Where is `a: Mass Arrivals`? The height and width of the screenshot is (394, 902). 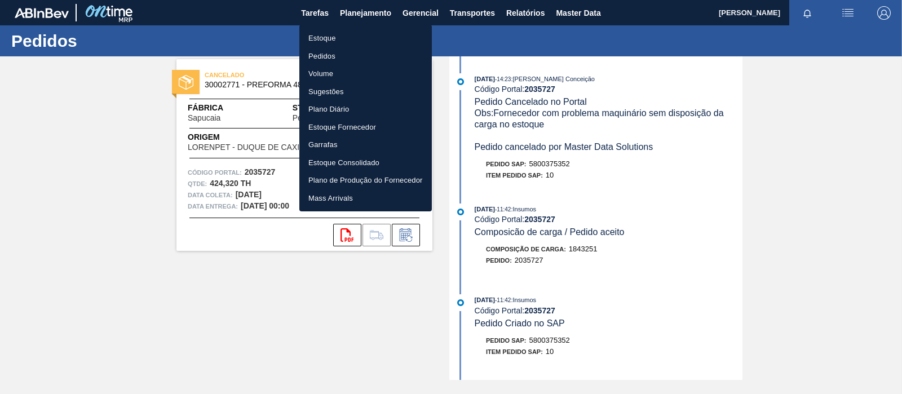
a: Mass Arrivals is located at coordinates (365, 198).